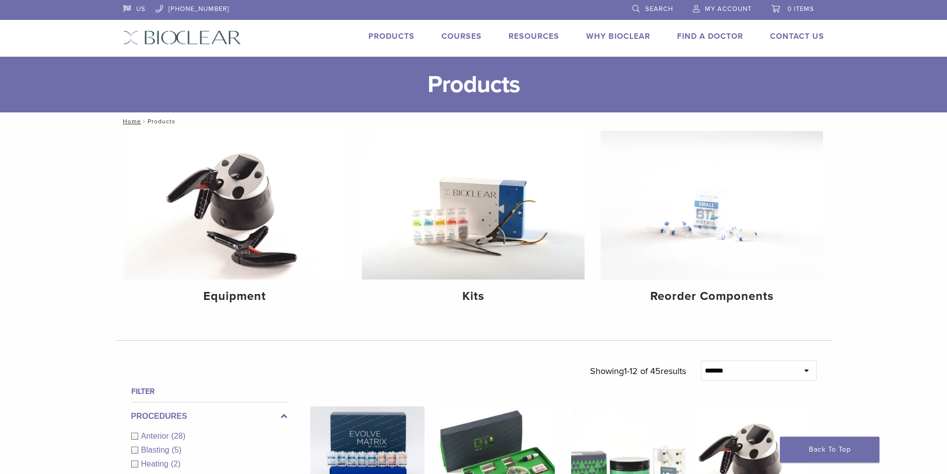 The height and width of the screenshot is (474, 947). What do you see at coordinates (178, 435) in the screenshot?
I see `span: (28)` at bounding box center [178, 435].